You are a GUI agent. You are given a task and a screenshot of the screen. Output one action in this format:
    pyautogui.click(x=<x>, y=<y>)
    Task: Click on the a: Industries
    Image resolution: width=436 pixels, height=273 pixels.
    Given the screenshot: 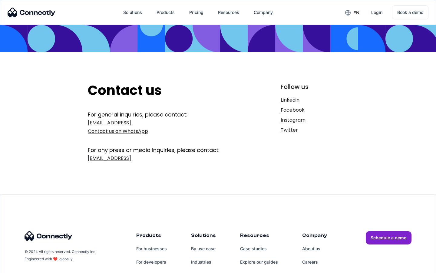 What is the action you would take?
    pyautogui.click(x=204, y=262)
    